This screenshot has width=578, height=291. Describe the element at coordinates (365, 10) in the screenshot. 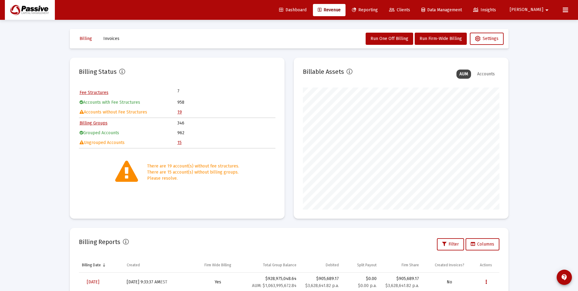

I see `span: Reporting` at that location.